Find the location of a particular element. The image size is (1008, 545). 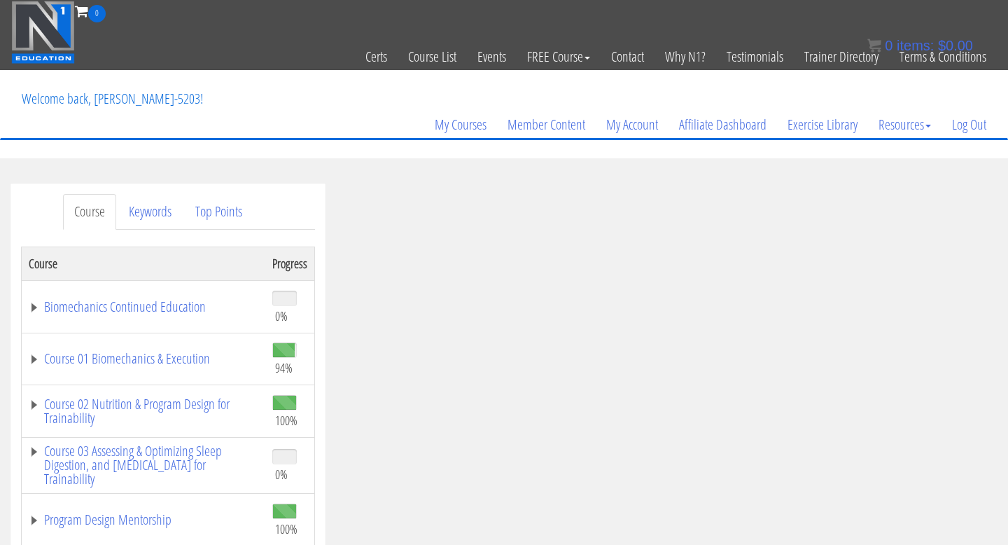

a: My Courses is located at coordinates (461, 125).